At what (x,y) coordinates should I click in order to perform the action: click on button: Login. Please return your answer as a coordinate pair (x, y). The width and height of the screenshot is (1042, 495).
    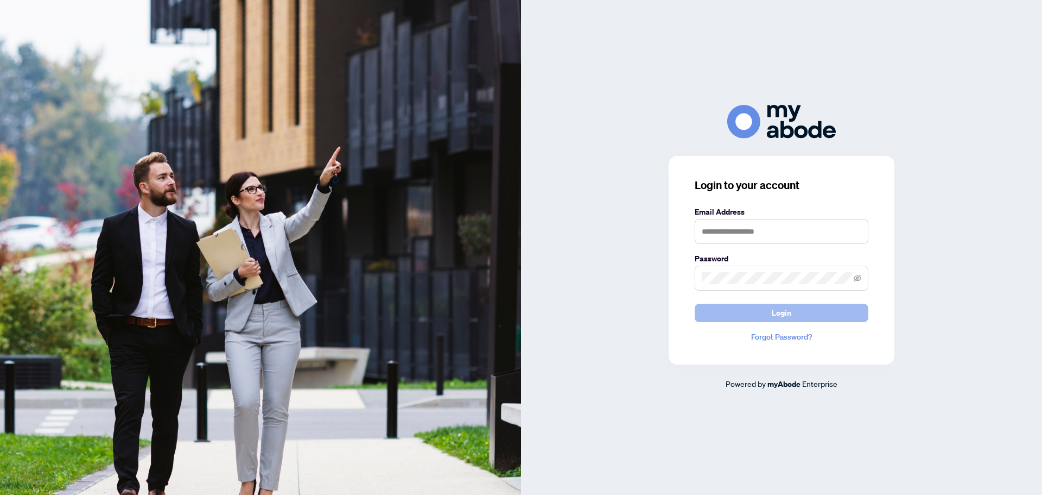
    Looking at the image, I should click on (782, 313).